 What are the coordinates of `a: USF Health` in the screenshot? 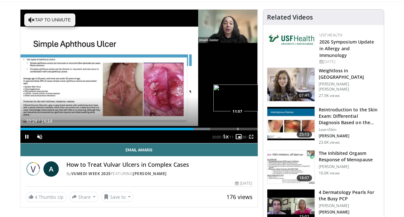 It's located at (331, 35).